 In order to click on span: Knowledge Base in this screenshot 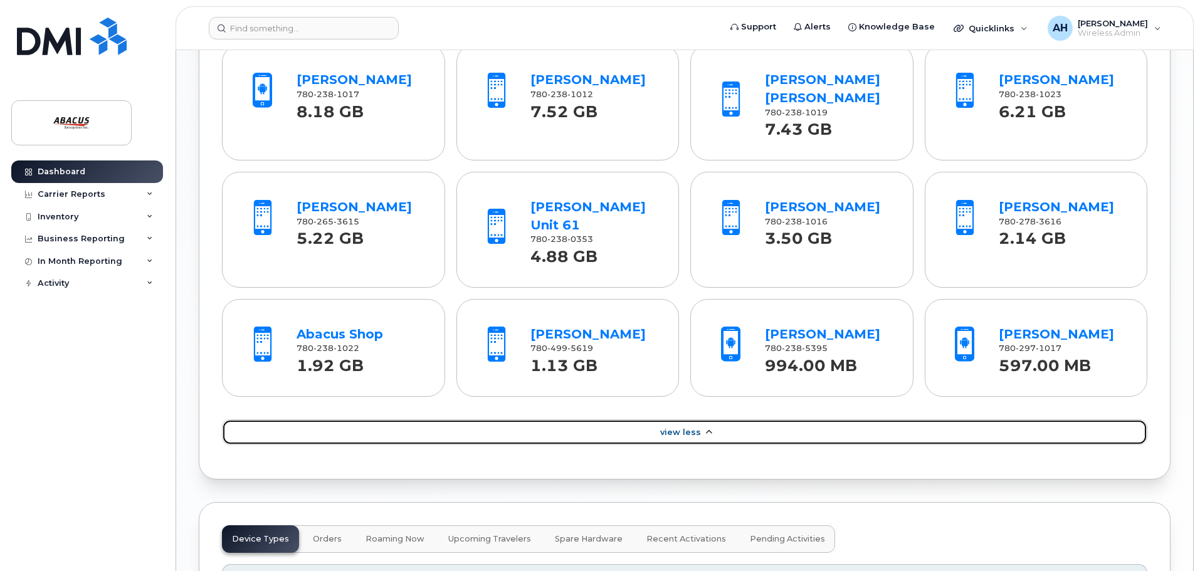, I will do `click(897, 27)`.